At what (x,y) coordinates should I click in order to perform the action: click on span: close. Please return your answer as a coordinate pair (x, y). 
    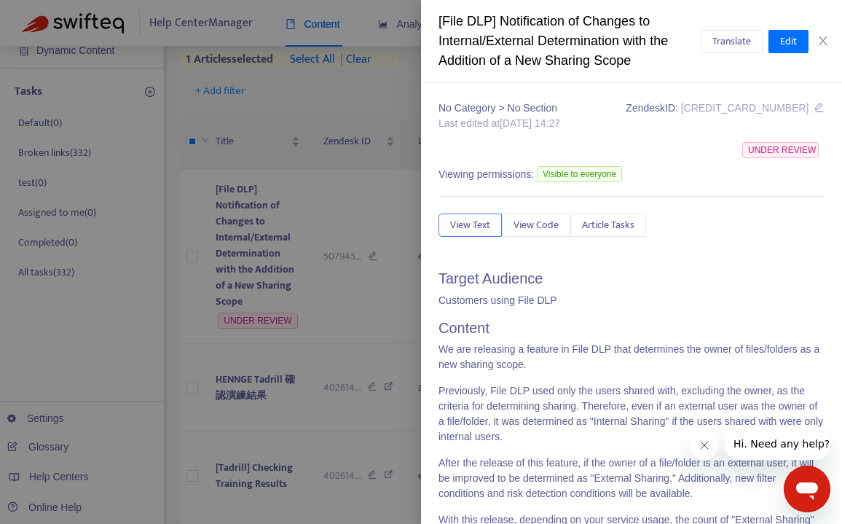
    Looking at the image, I should click on (823, 41).